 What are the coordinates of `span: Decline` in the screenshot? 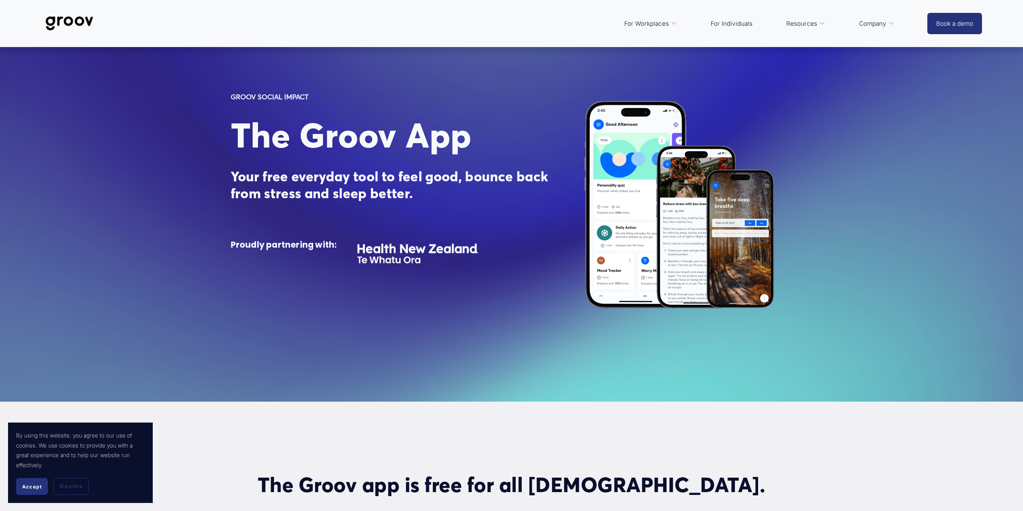 It's located at (71, 486).